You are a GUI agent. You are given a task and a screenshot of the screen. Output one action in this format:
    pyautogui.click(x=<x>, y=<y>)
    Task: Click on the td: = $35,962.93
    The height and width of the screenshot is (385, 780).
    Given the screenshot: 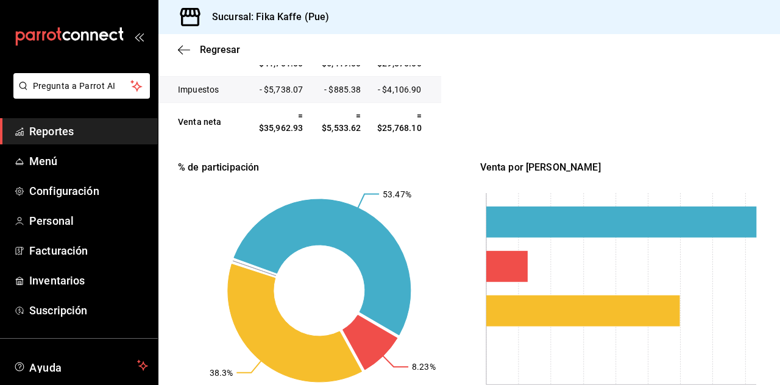 What is the action you would take?
    pyautogui.click(x=279, y=122)
    